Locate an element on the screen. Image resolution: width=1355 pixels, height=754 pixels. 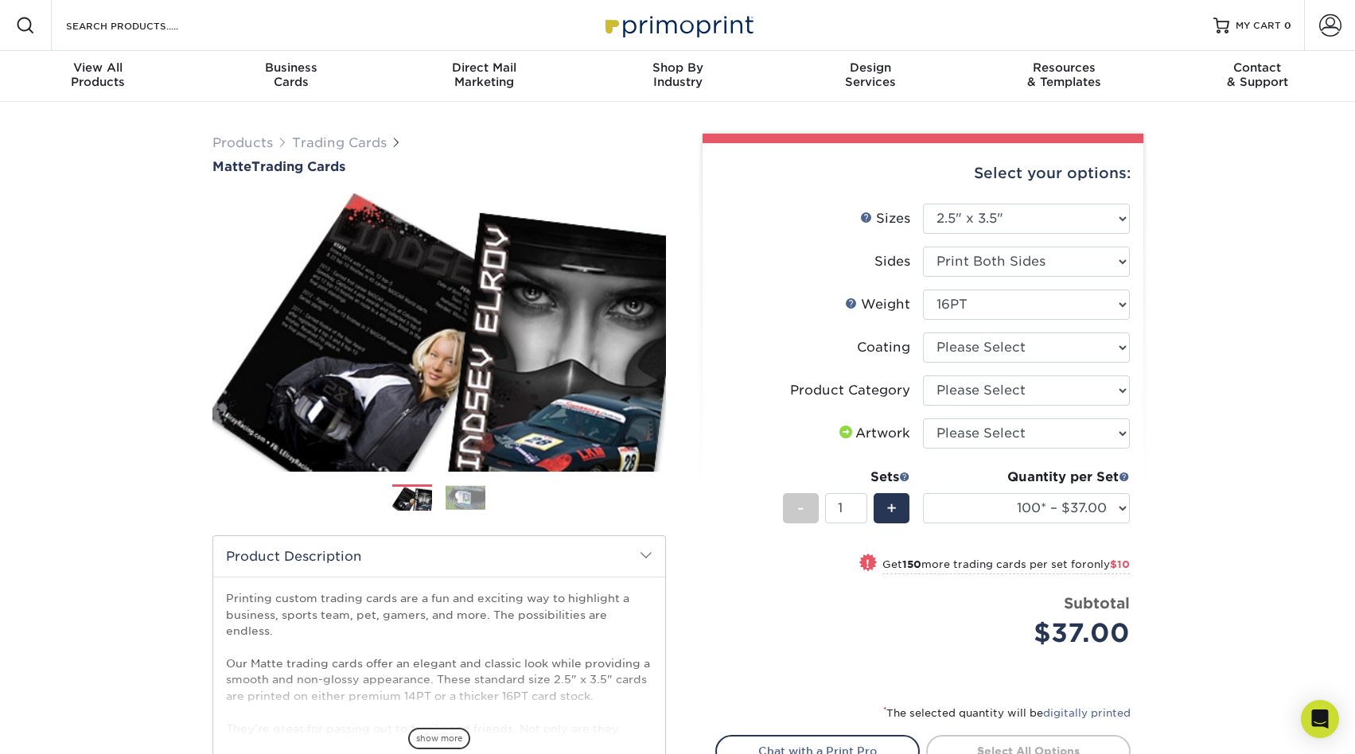
a: Direct MailMarketing is located at coordinates (484, 76).